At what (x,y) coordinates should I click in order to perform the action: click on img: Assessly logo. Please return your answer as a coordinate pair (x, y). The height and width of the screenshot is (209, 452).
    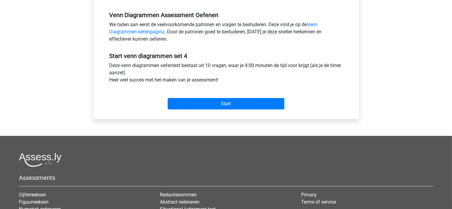
    Looking at the image, I should click on (40, 159).